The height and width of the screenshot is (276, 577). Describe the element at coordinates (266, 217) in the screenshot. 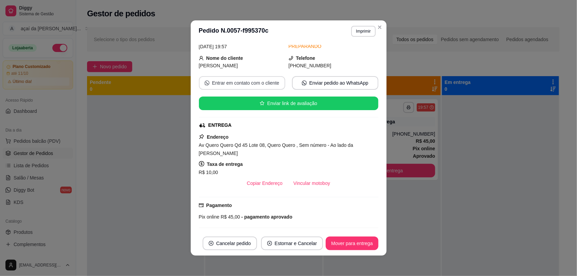

I see `span: - pagamento aprovado` at that location.